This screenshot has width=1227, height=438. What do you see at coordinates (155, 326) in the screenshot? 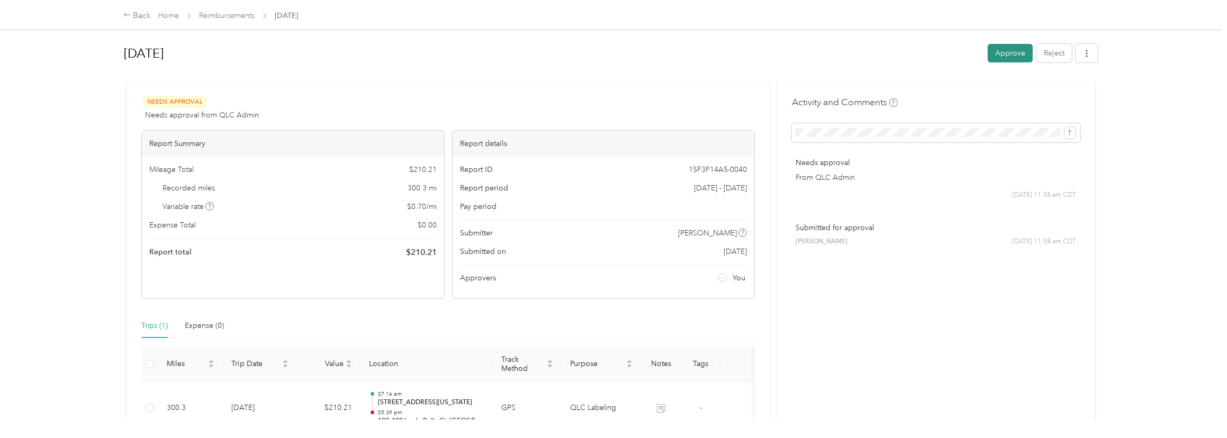
I see `div: Trips (1)` at bounding box center [155, 326].